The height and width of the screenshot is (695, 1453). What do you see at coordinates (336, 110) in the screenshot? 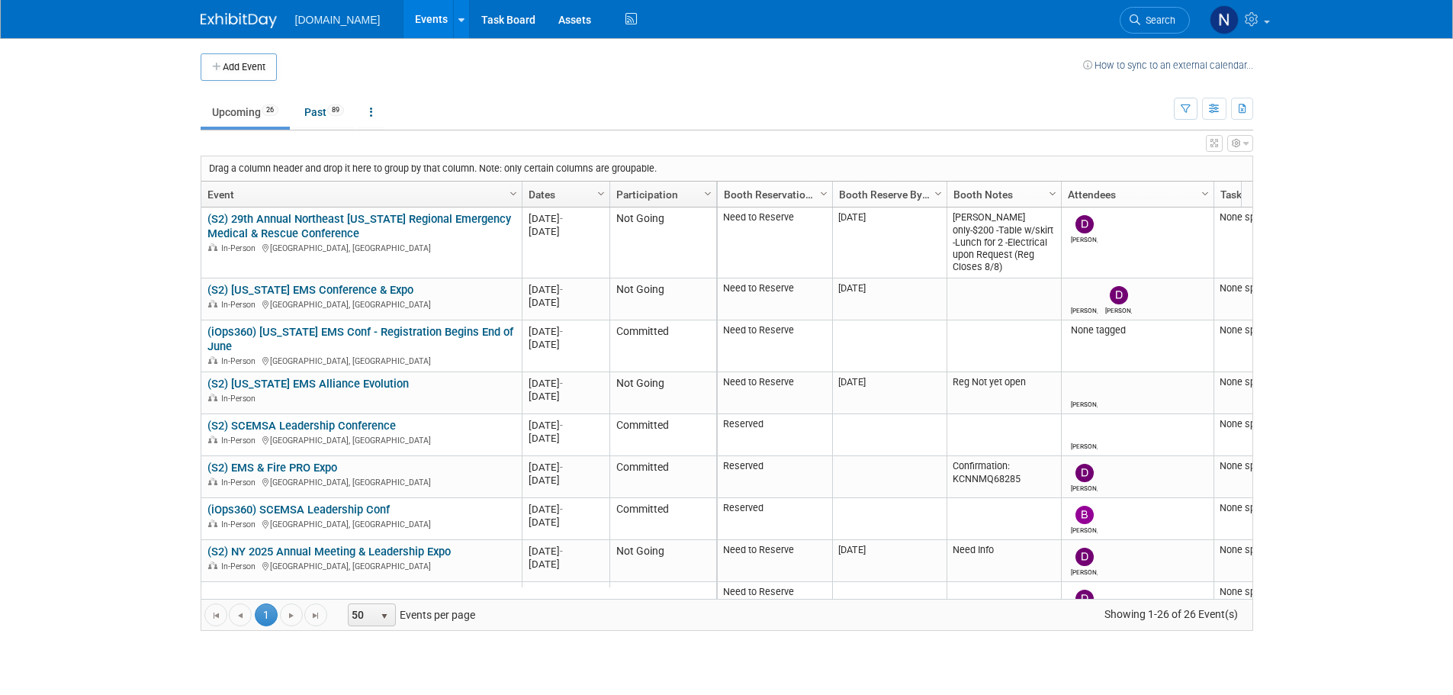
I see `span: 89` at bounding box center [336, 110].